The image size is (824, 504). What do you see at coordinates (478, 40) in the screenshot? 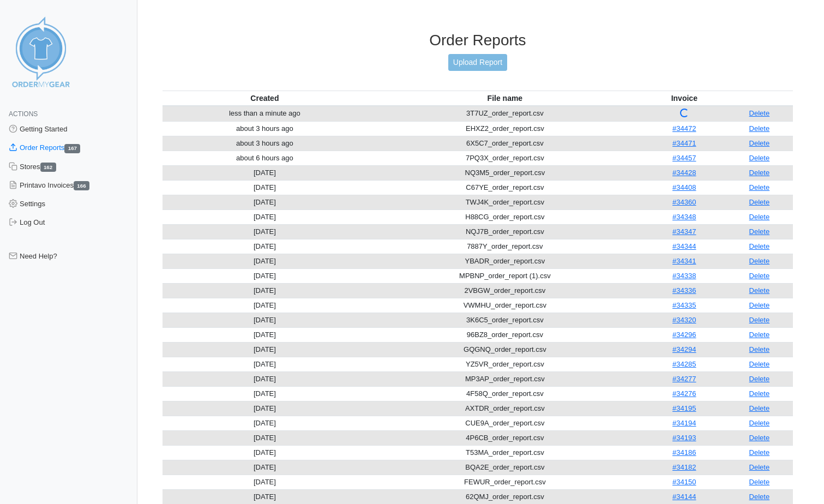
I see `h3: Order Reports` at bounding box center [478, 40].